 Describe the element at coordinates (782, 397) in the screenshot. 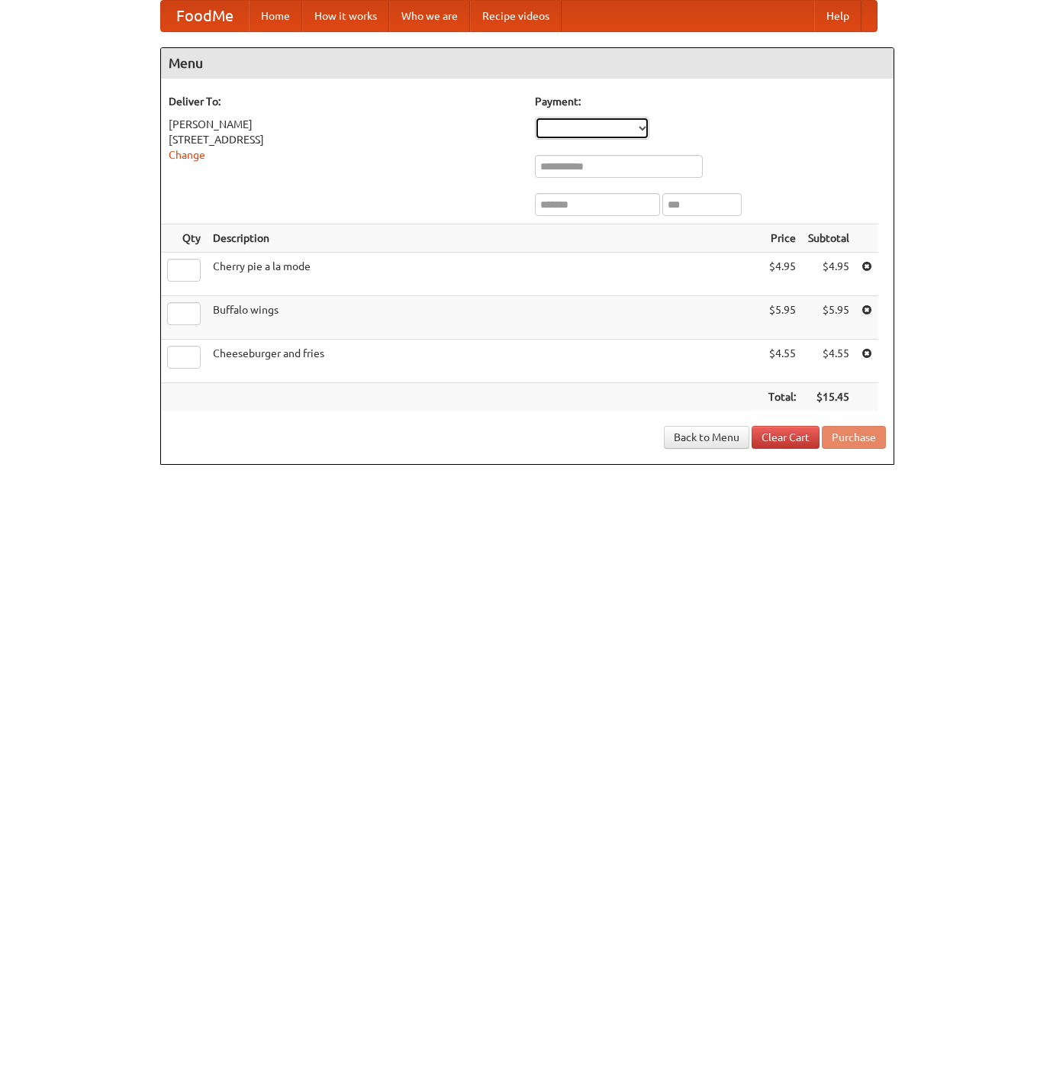

I see `th: Total:` at that location.